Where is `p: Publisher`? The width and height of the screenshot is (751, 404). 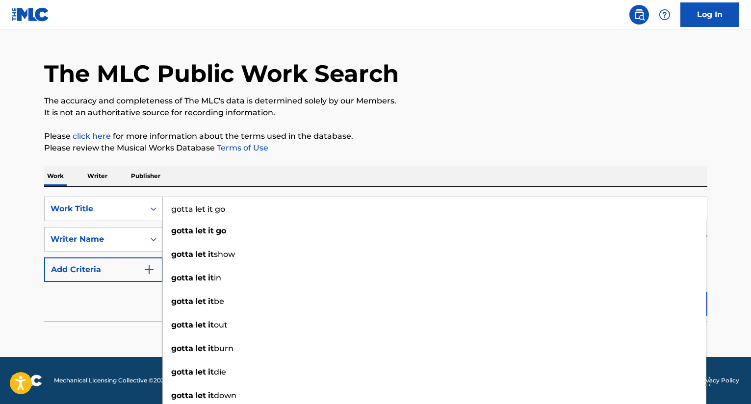
p: Publisher is located at coordinates (146, 176).